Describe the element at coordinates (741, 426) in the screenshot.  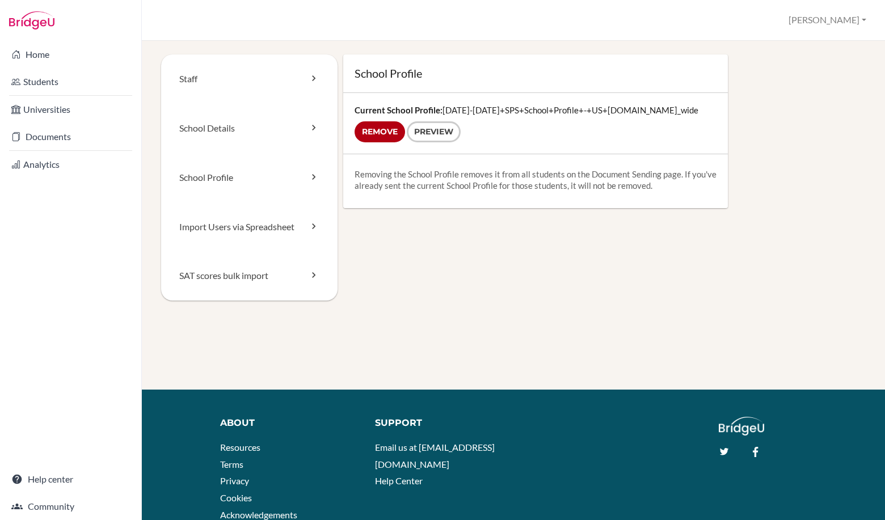
I see `img: logo_white@2x-f4f0deed5e89b7ecb1c2cc34c3e3d731f90f0f143d5ea2071677605dd97b5244.png` at that location.